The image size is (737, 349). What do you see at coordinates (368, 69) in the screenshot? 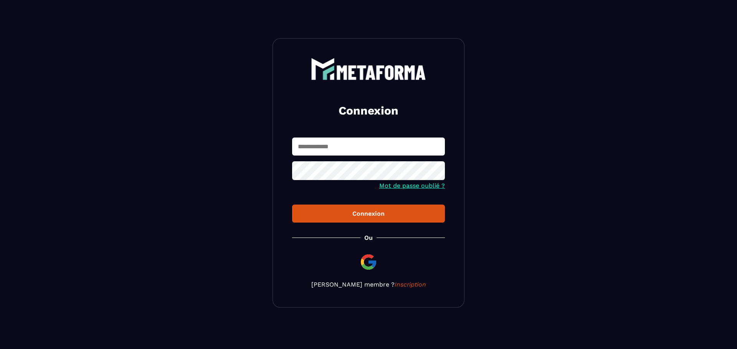
I see `img: logo` at bounding box center [368, 69].